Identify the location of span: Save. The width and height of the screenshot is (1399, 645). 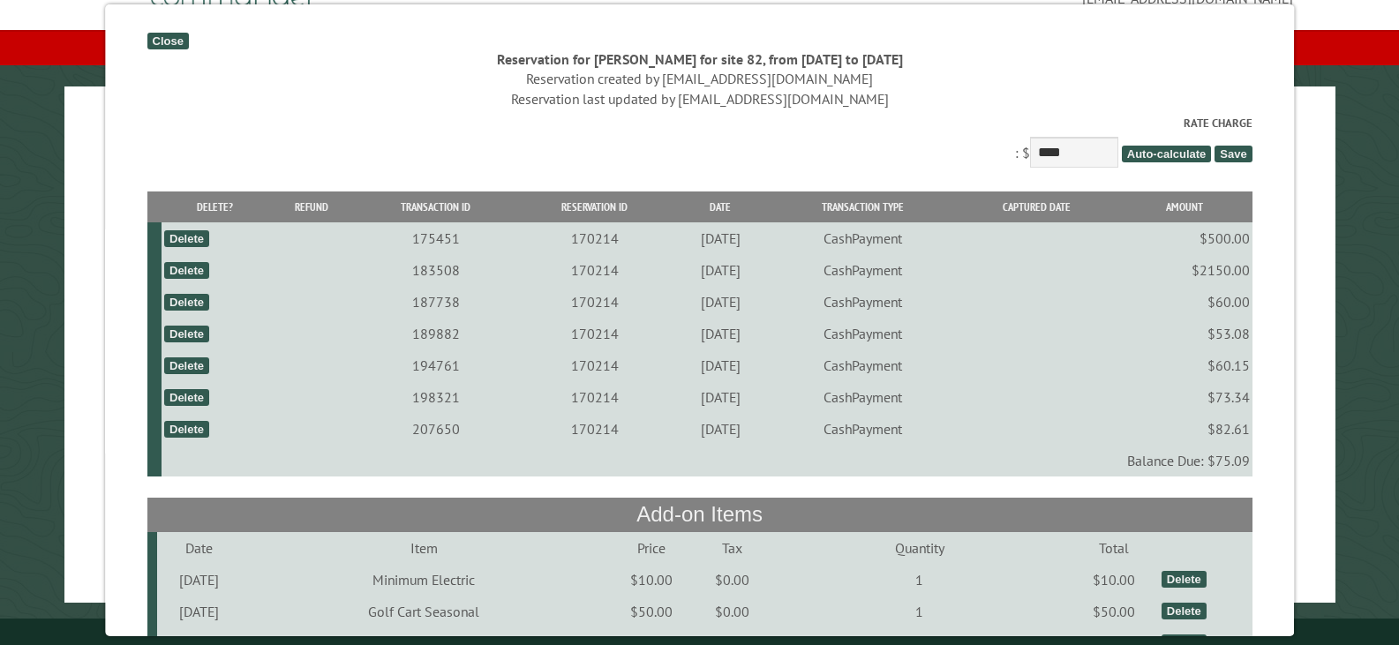
(1233, 154).